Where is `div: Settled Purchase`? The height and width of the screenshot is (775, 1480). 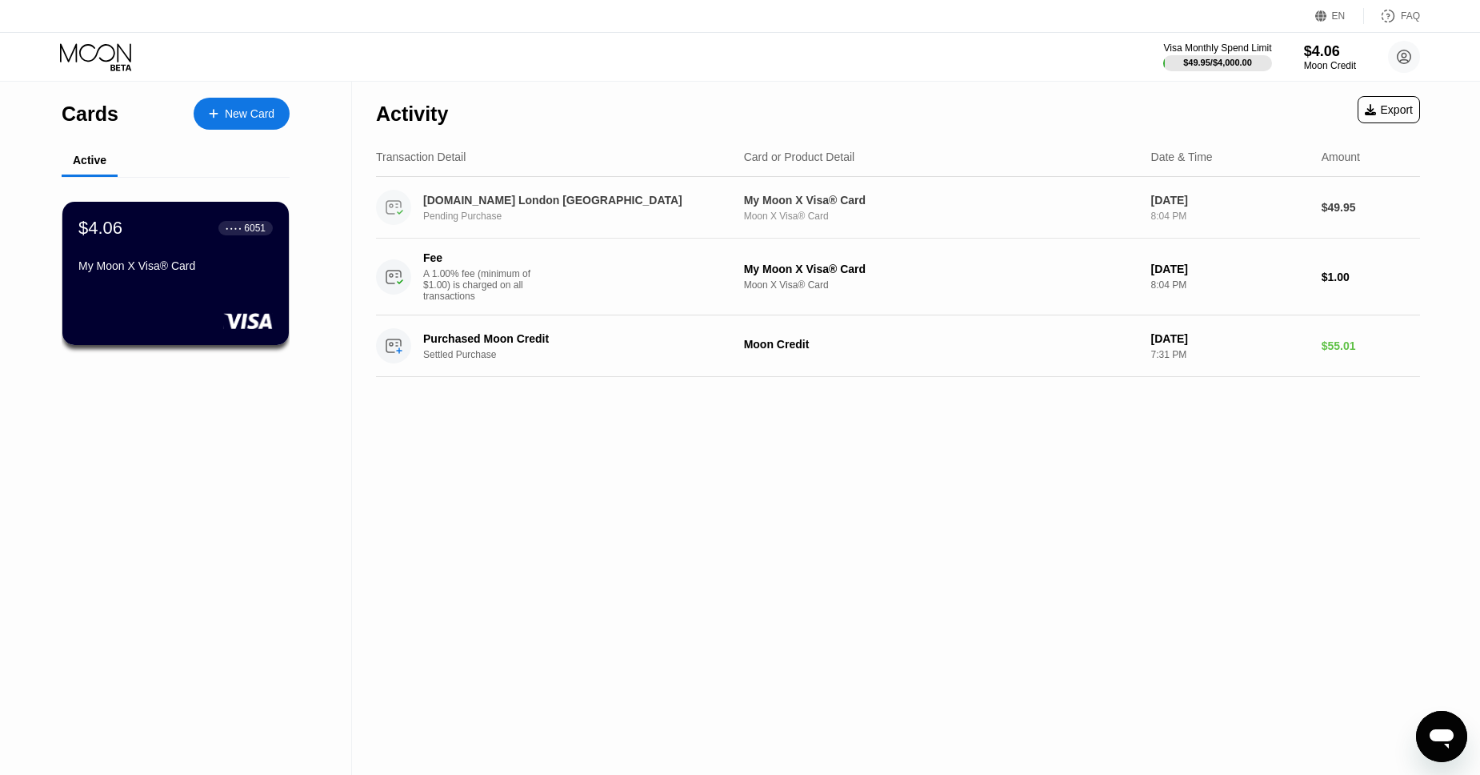
div: Settled Purchase is located at coordinates (583, 354).